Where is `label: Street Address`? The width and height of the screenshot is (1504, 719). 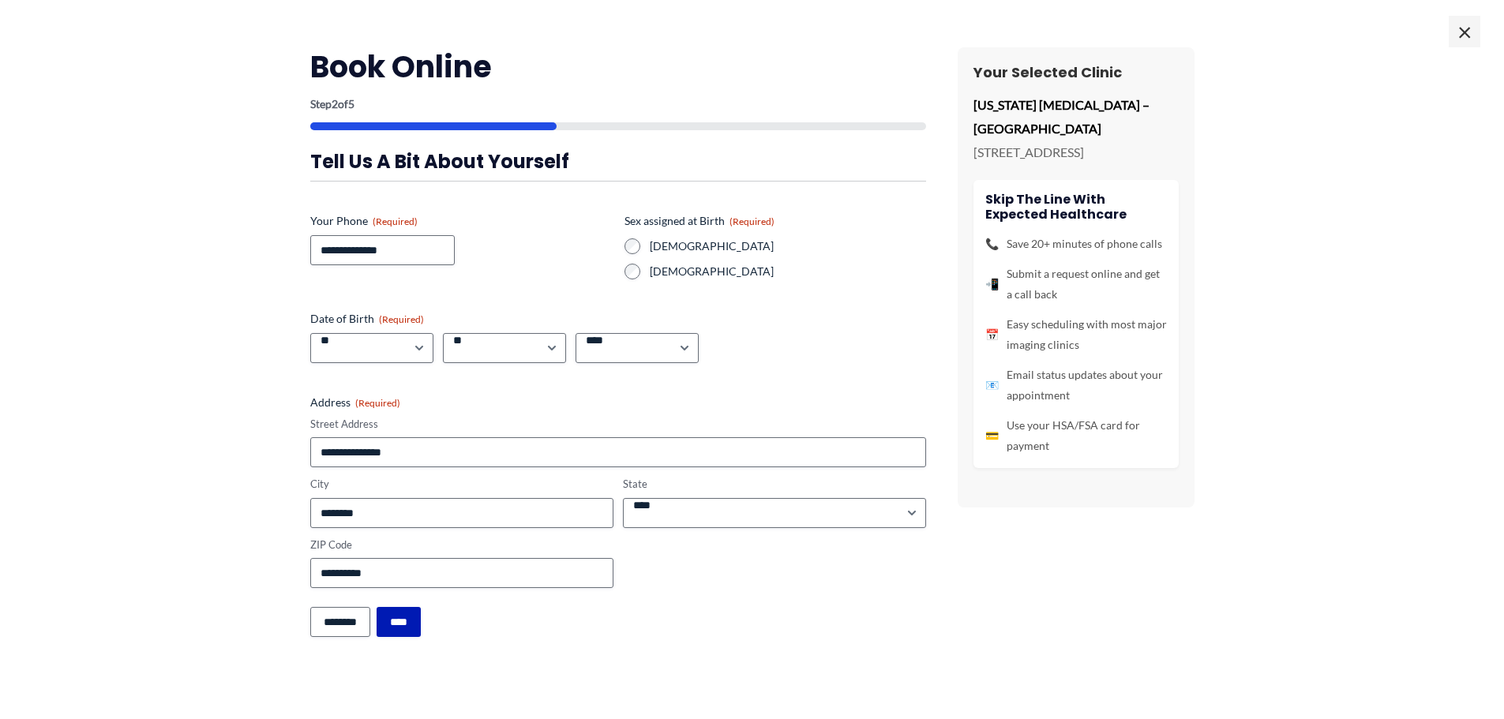 label: Street Address is located at coordinates (618, 424).